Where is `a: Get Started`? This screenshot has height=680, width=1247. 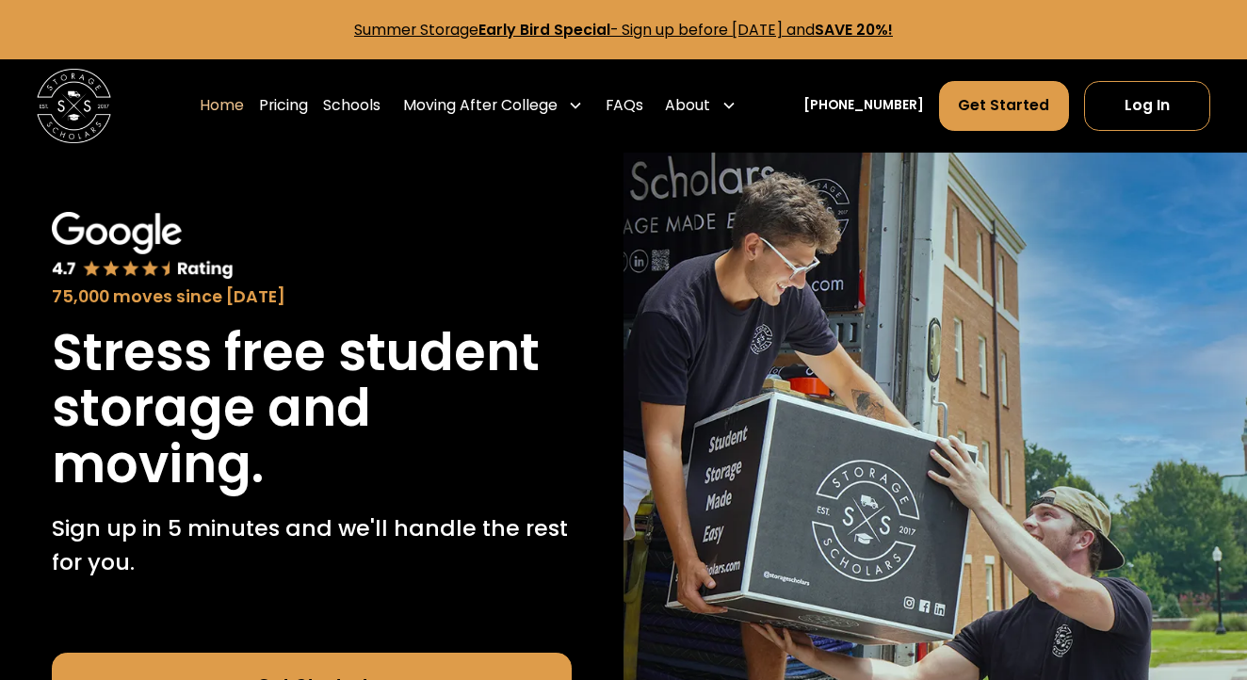 a: Get Started is located at coordinates (1004, 105).